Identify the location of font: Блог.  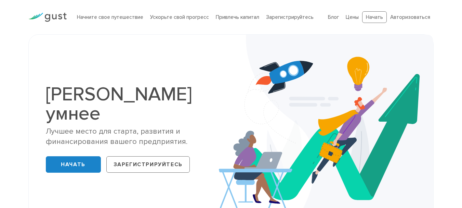
(334, 17).